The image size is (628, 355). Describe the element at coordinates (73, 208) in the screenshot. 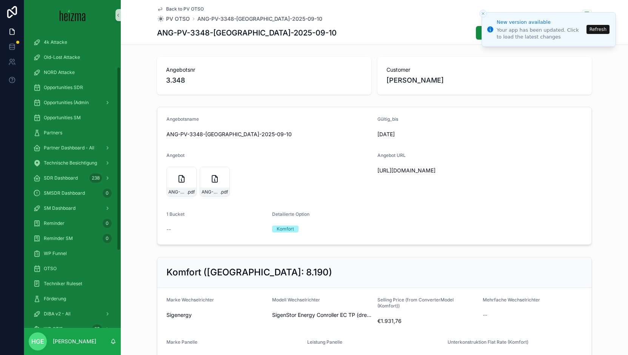

I see `a: SM Dashboard` at that location.